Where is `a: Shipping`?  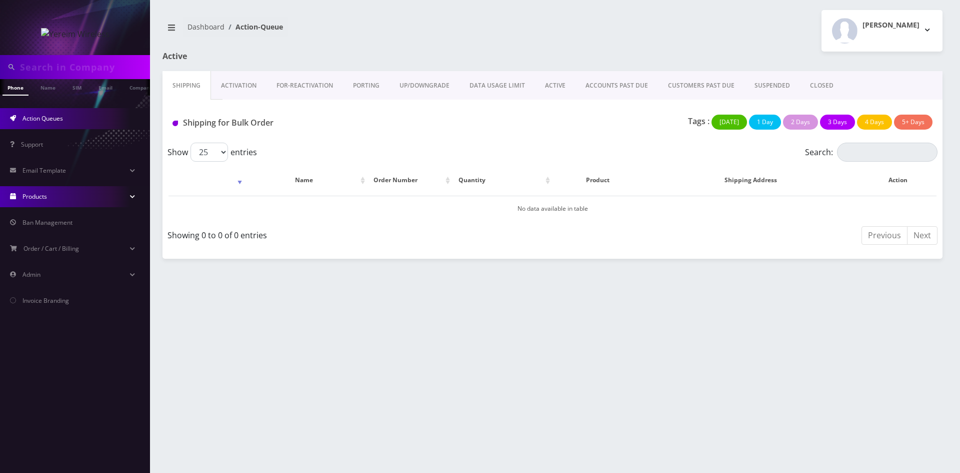
a: Shipping is located at coordinates (187, 86).